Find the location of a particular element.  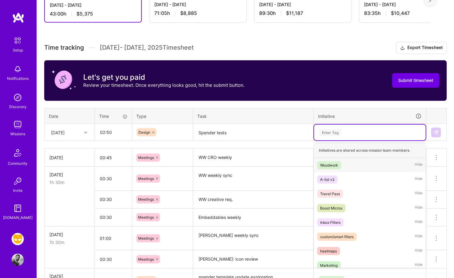

span: $10,447 is located at coordinates (400, 13).